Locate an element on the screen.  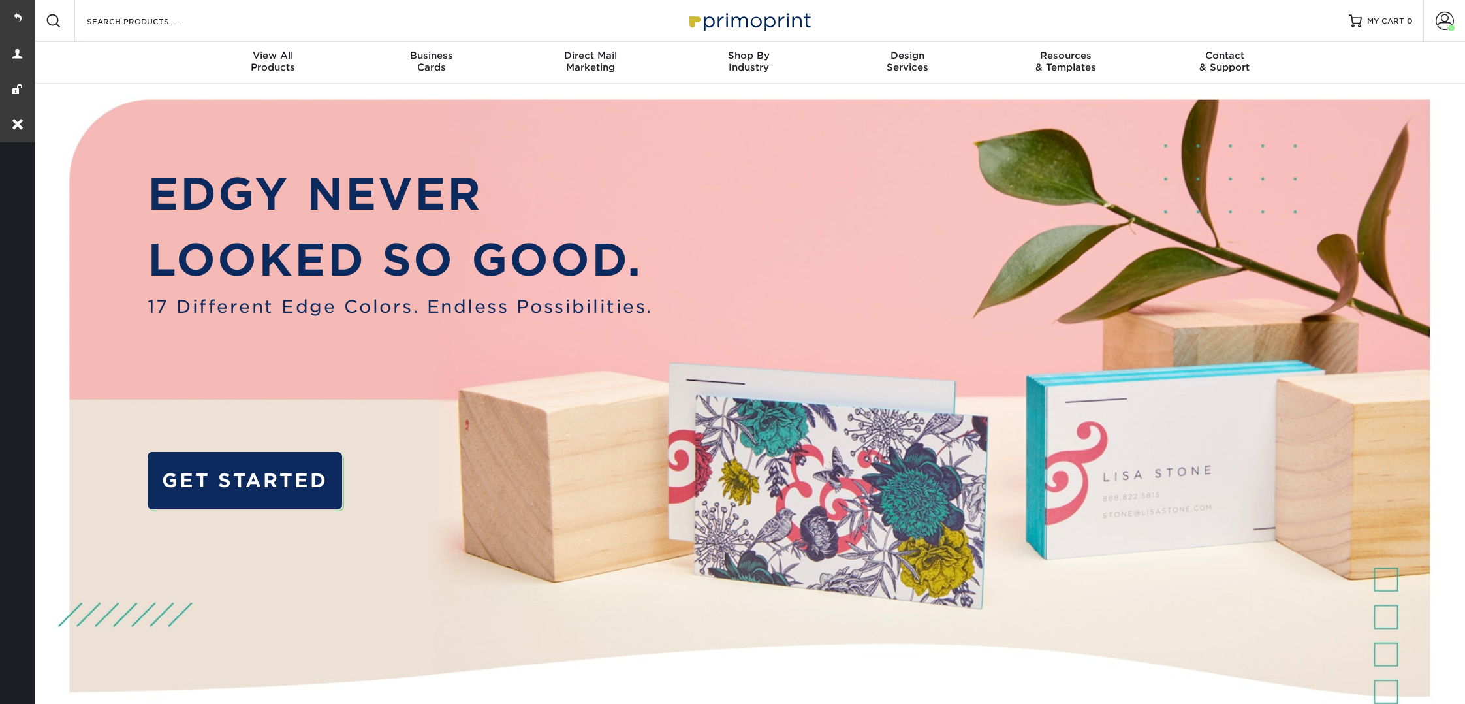
span: MY CART is located at coordinates (1385, 21).